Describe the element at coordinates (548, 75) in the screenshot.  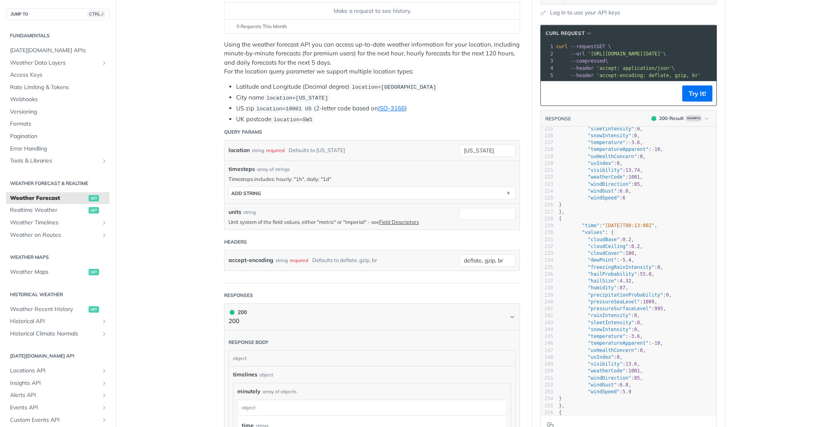
I see `div: 5` at that location.